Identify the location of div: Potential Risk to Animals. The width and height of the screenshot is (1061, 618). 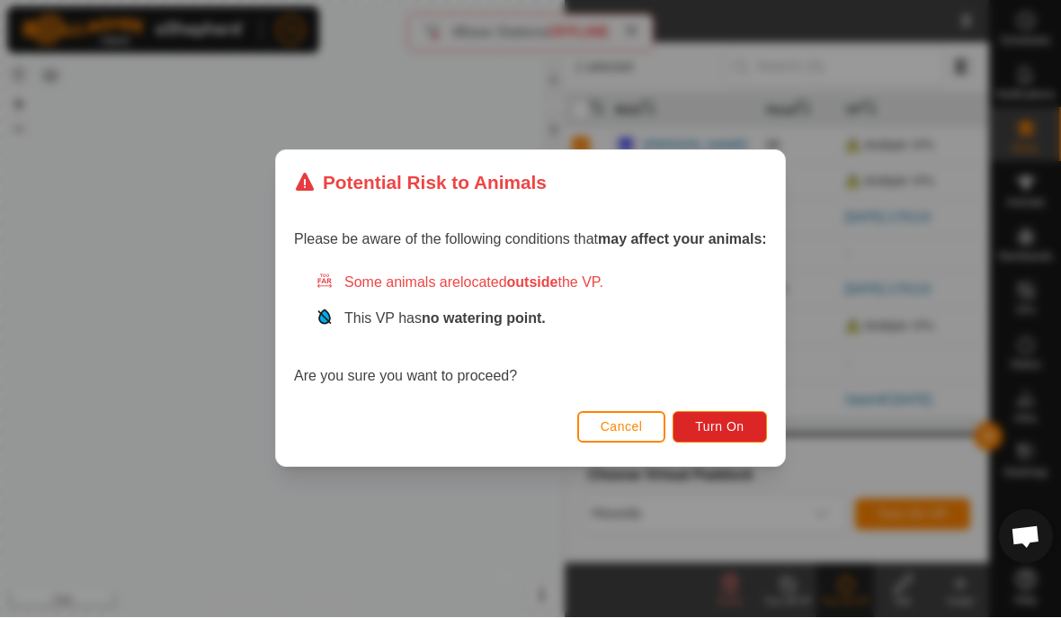
(420, 183).